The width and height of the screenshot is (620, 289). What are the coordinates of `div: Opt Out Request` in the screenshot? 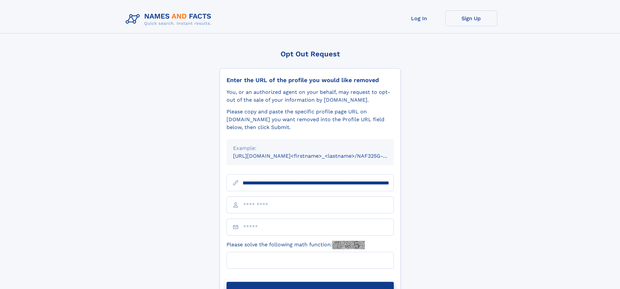 It's located at (310, 54).